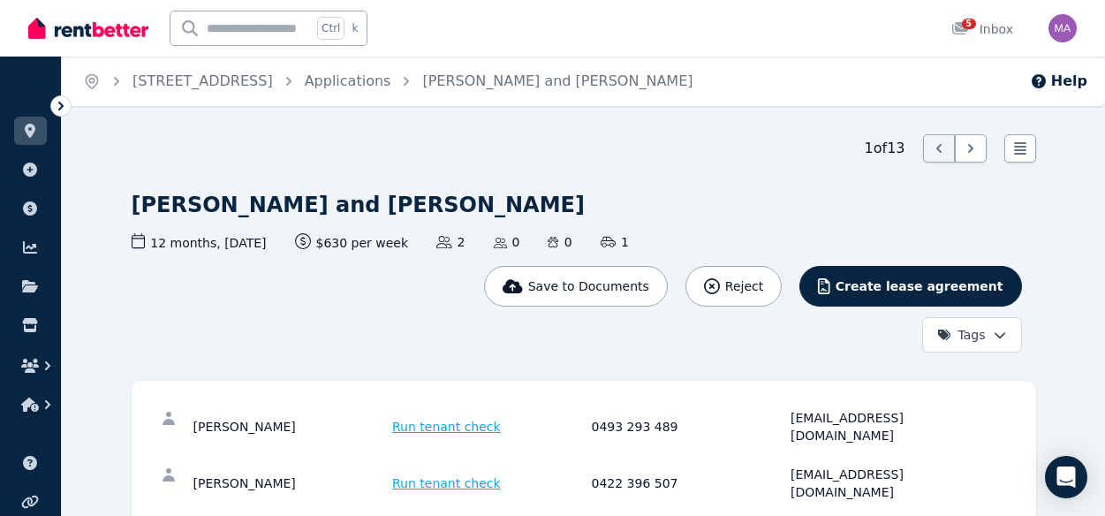 This screenshot has height=516, width=1105. Describe the element at coordinates (689, 426) in the screenshot. I see `div: 0493 293 489` at that location.